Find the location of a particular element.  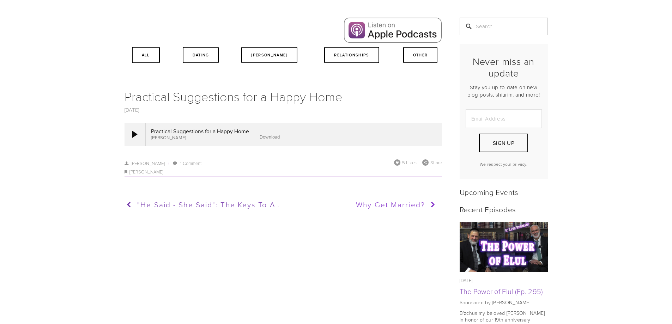

a: Why get Married? is located at coordinates (360, 205).